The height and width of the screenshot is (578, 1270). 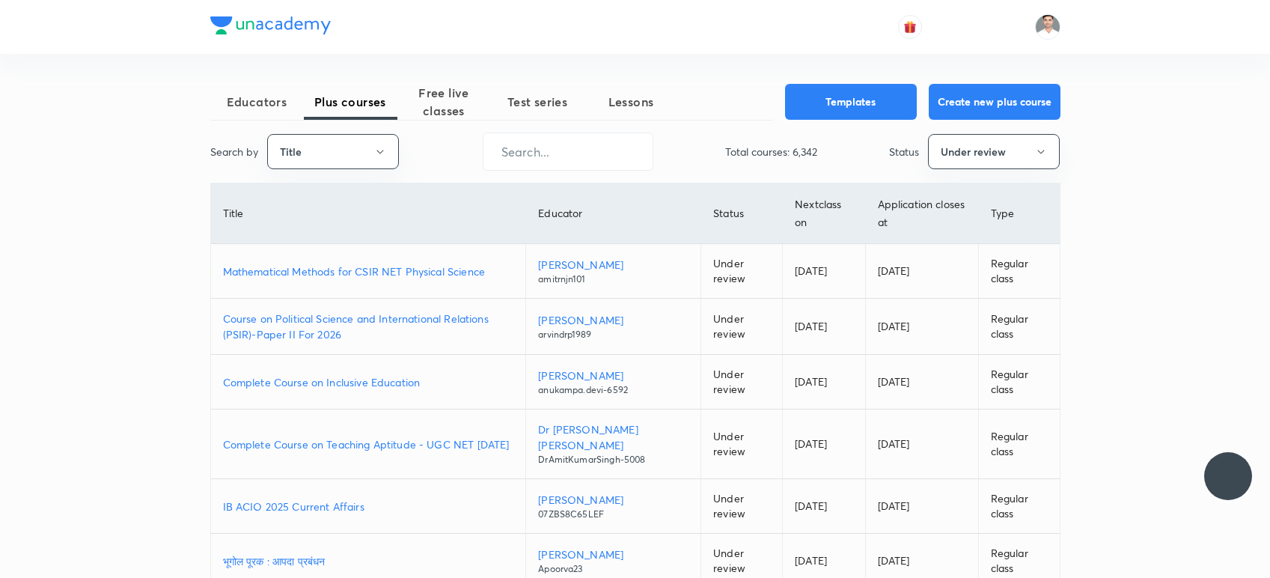 What do you see at coordinates (742, 213) in the screenshot?
I see `th: Status` at bounding box center [742, 213].